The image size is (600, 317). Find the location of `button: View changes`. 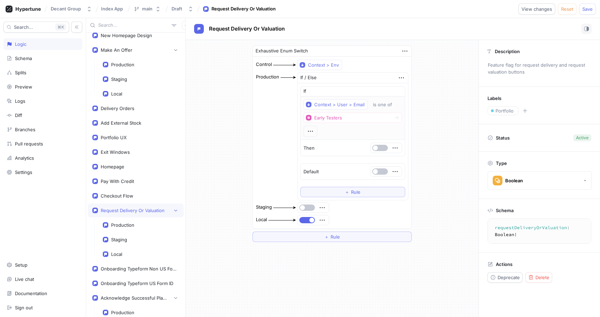

button: View changes is located at coordinates (537, 9).